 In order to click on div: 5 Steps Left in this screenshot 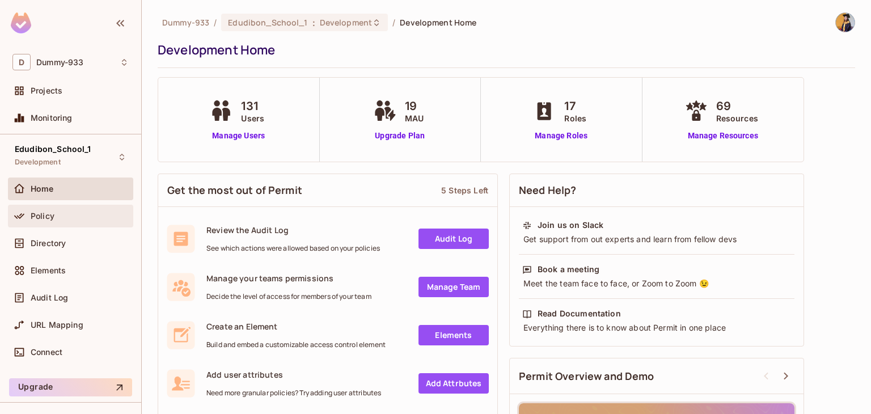, I will do `click(465, 190)`.